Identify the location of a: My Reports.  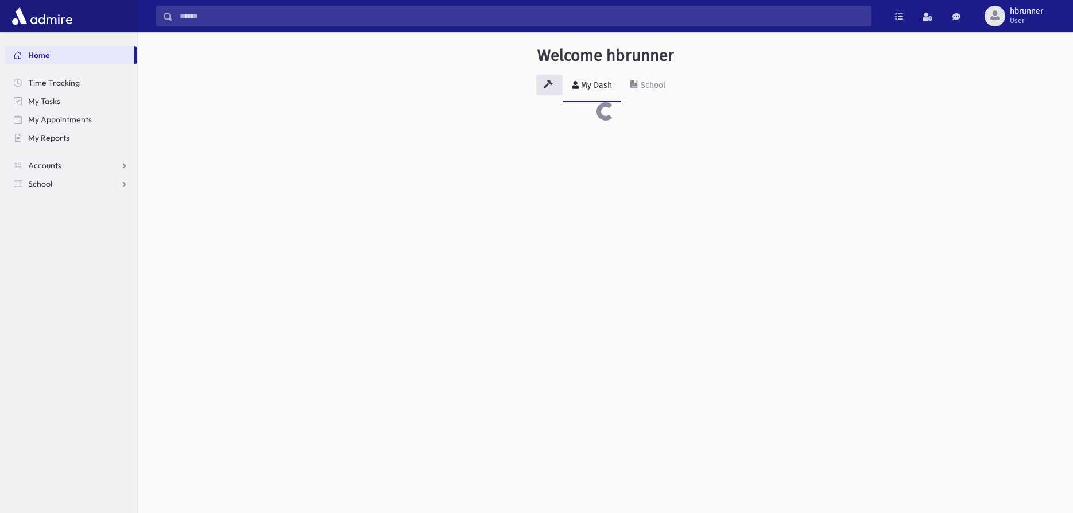
(71, 138).